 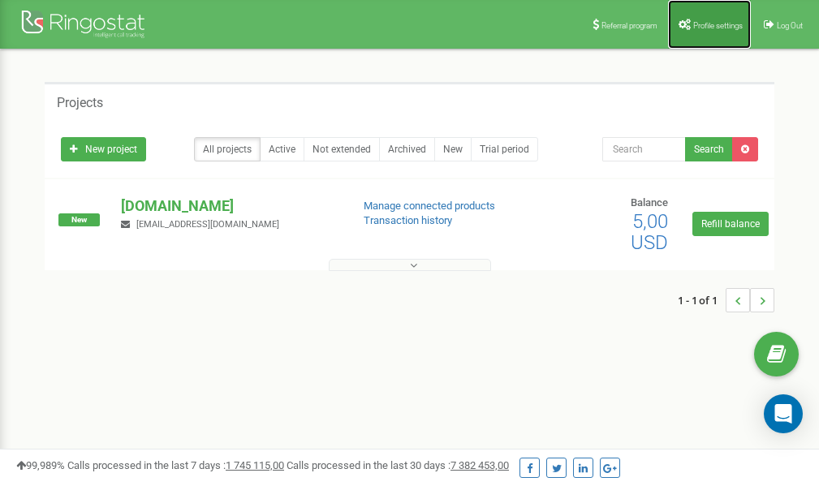 What do you see at coordinates (342, 149) in the screenshot?
I see `a: Not extended` at bounding box center [342, 149].